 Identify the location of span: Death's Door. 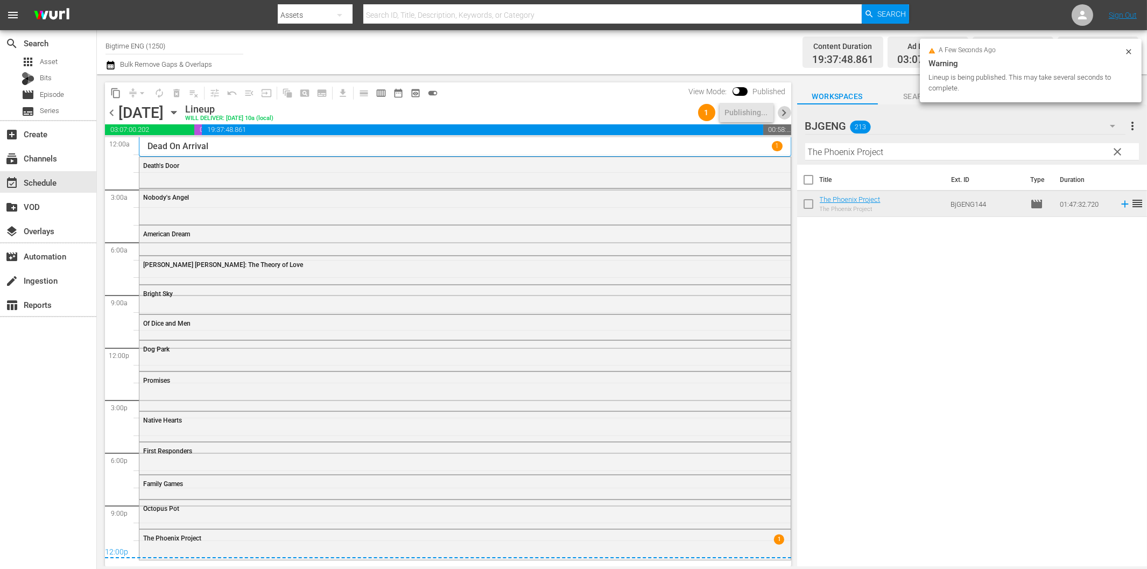
(161, 166).